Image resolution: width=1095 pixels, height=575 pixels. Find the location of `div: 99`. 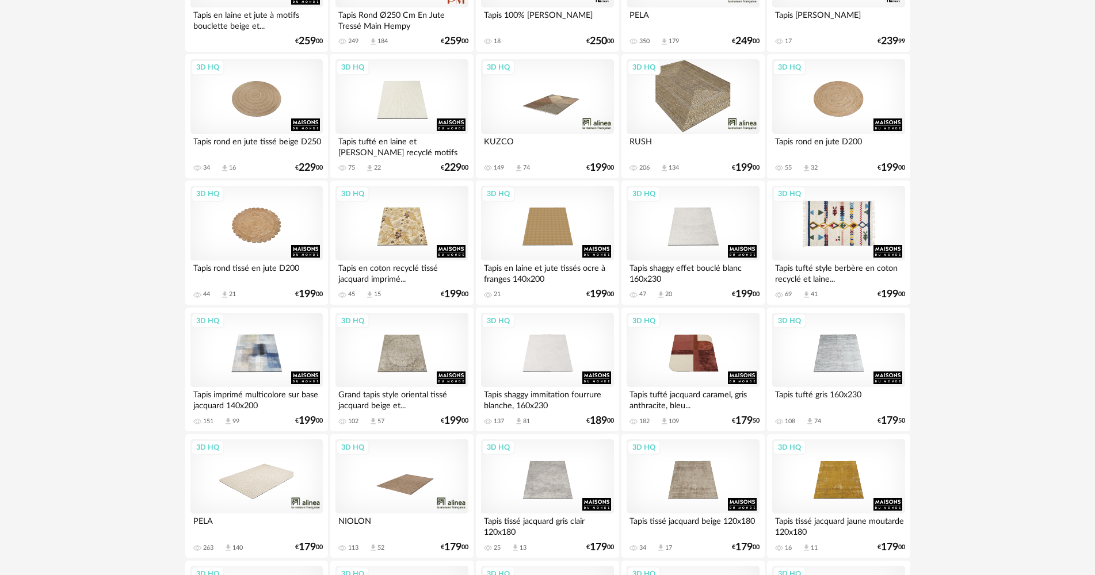

div: 99 is located at coordinates (236, 422).